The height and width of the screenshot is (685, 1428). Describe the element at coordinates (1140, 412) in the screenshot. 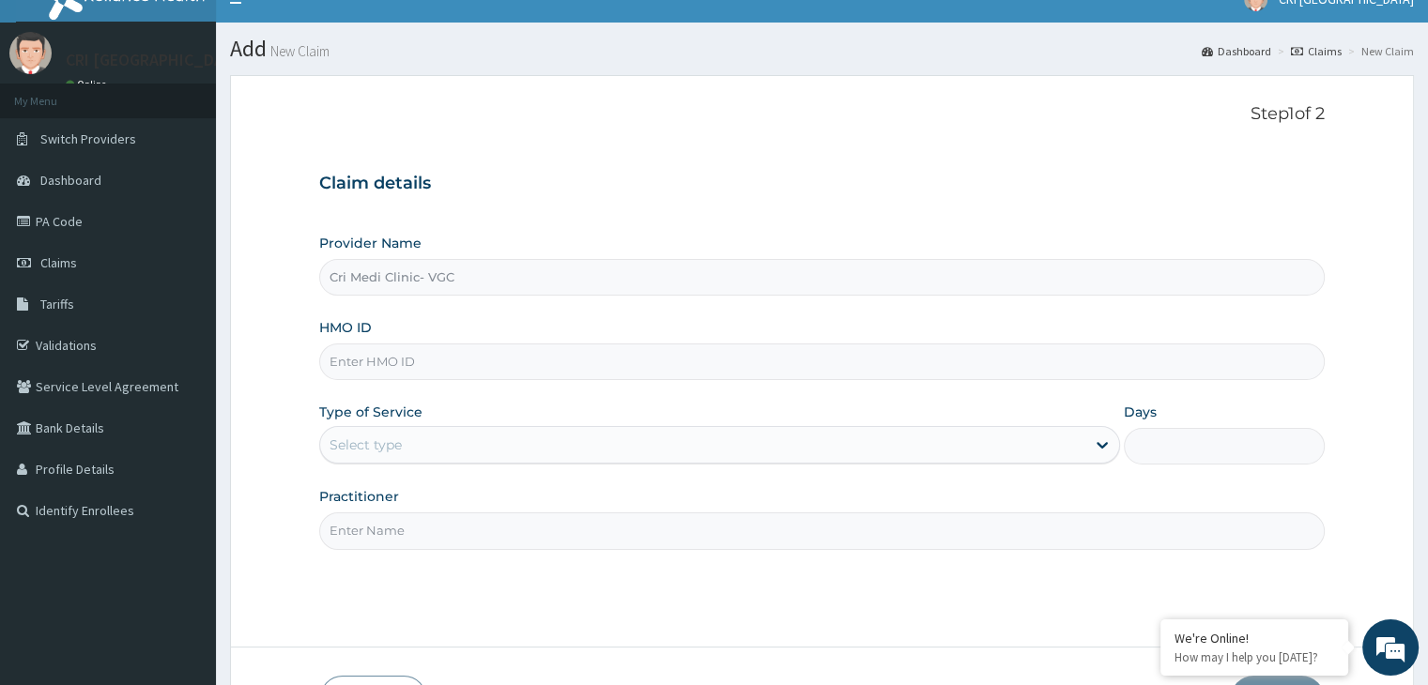

I see `label: Days` at that location.